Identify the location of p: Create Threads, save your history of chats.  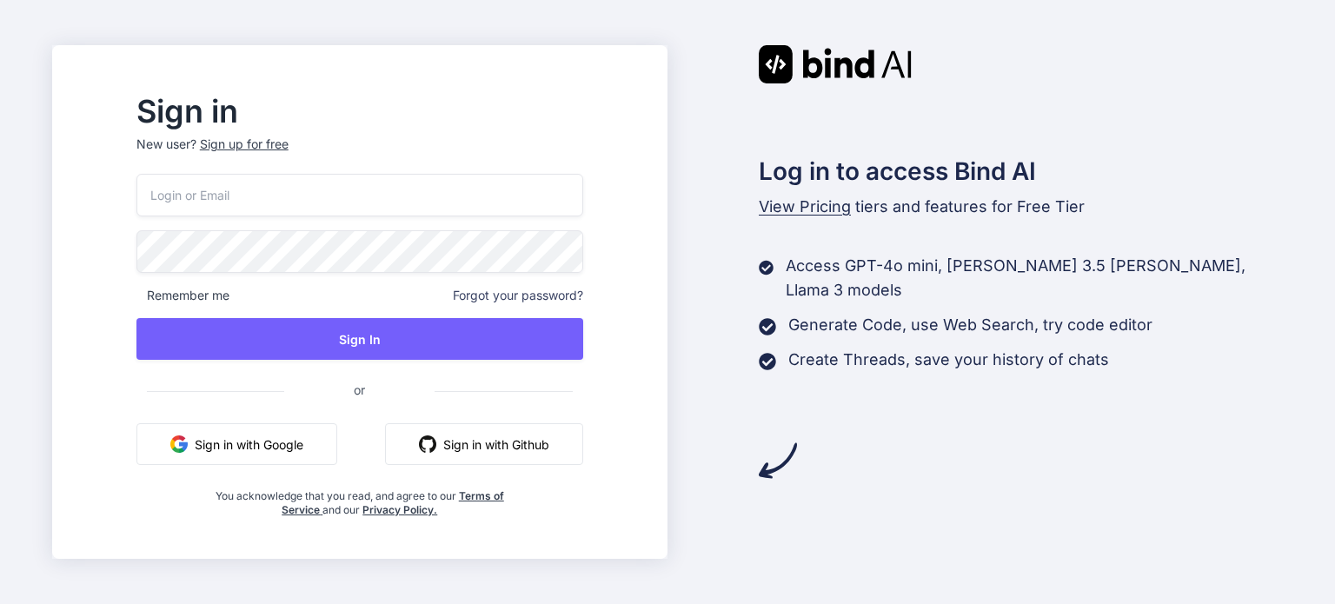
(948, 360).